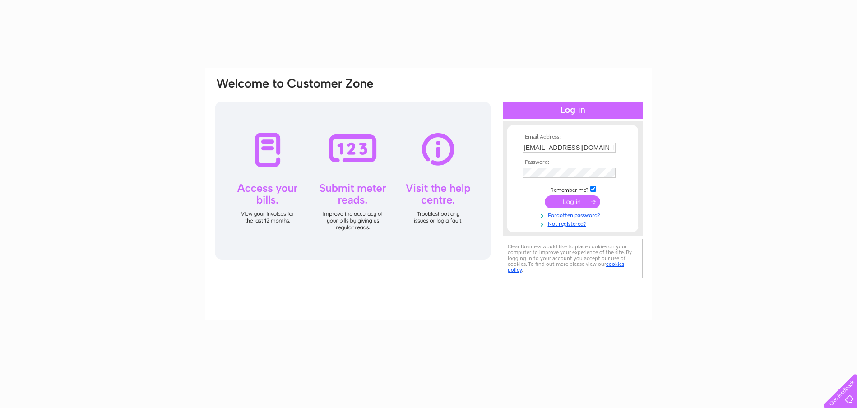  What do you see at coordinates (572, 202) in the screenshot?
I see `input: Submit` at bounding box center [572, 202].